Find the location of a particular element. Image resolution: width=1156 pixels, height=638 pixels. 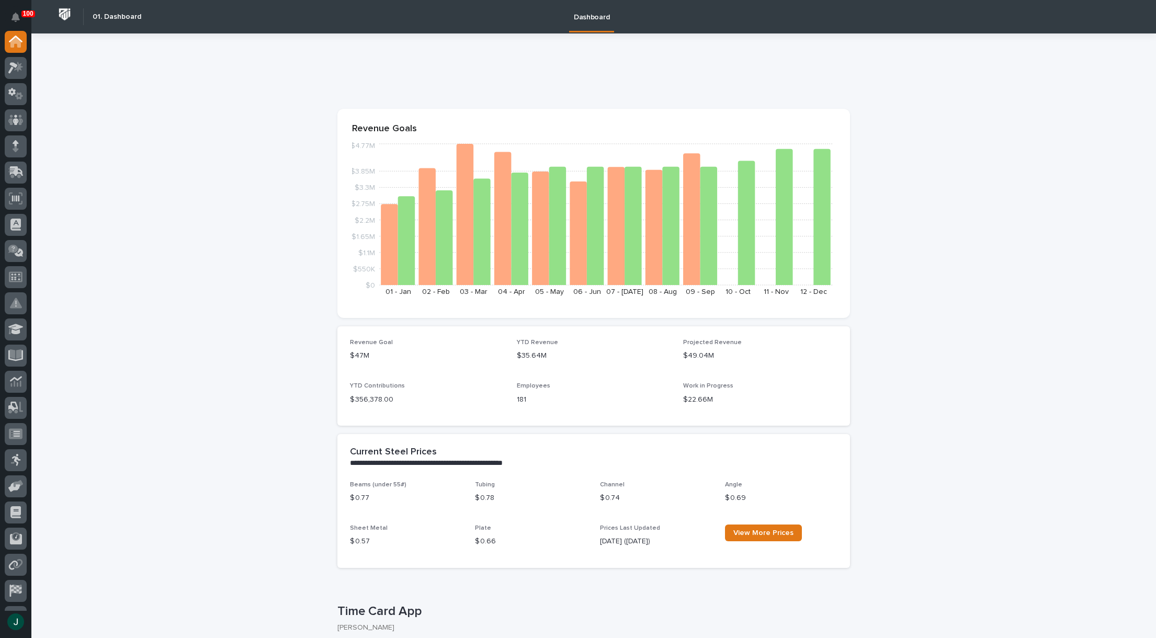

p: $ 0.66 is located at coordinates (531, 541).